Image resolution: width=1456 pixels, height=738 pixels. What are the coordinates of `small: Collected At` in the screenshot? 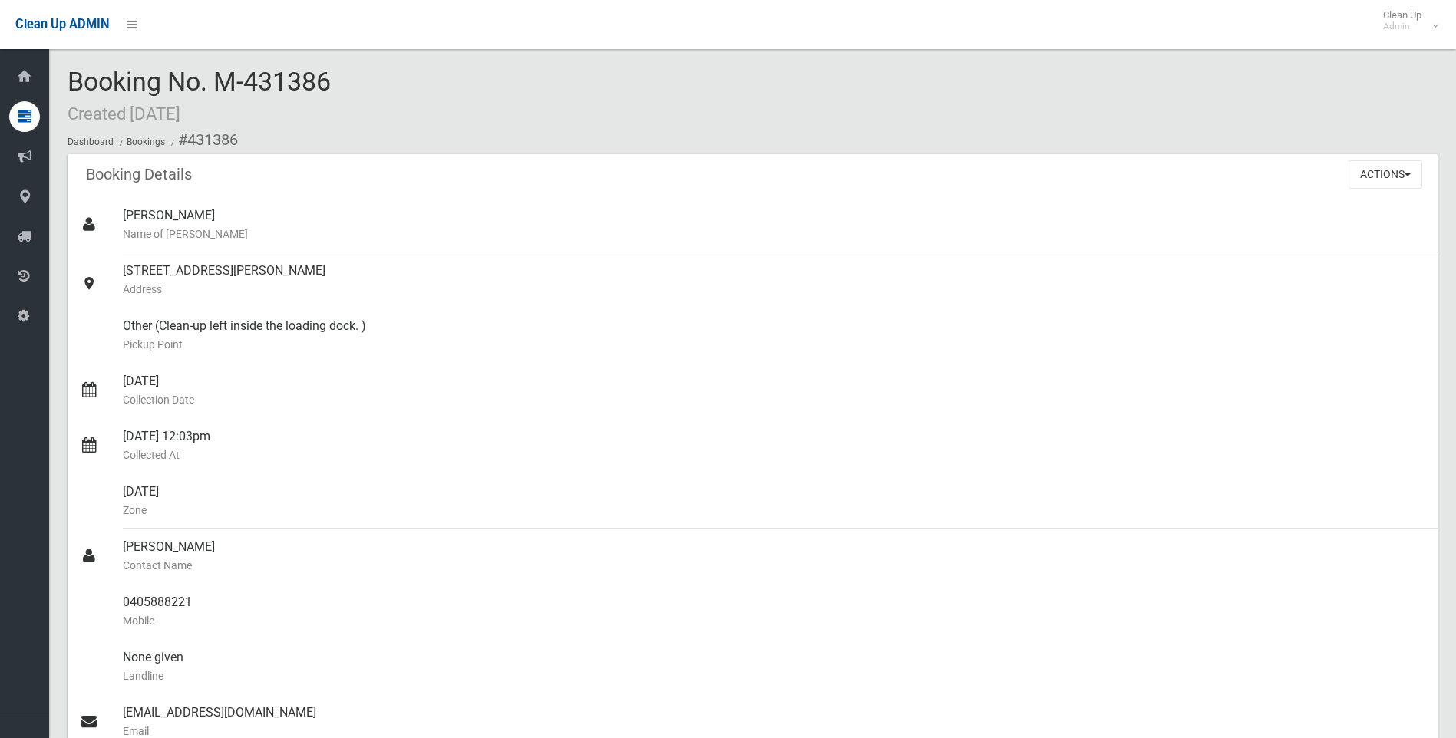 It's located at (774, 455).